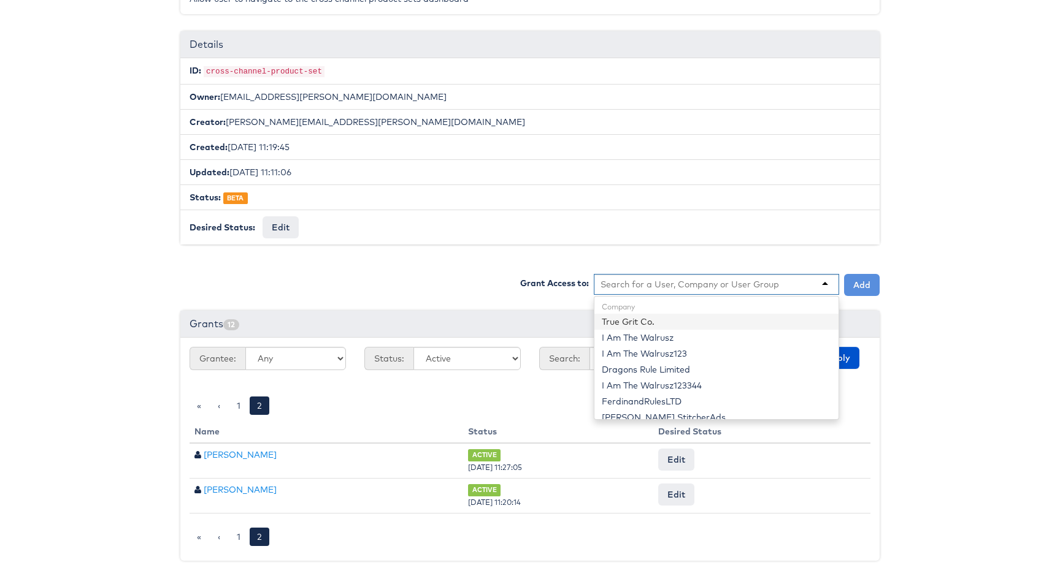 This screenshot has width=1060, height=576. Describe the element at coordinates (208, 147) in the screenshot. I see `b: Created:` at that location.